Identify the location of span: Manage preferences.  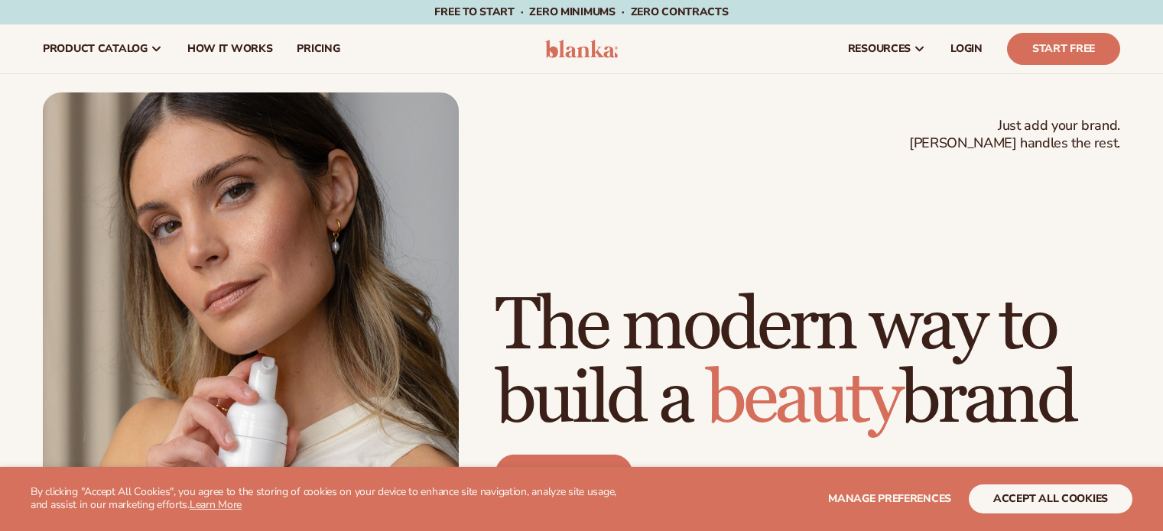
(889, 499).